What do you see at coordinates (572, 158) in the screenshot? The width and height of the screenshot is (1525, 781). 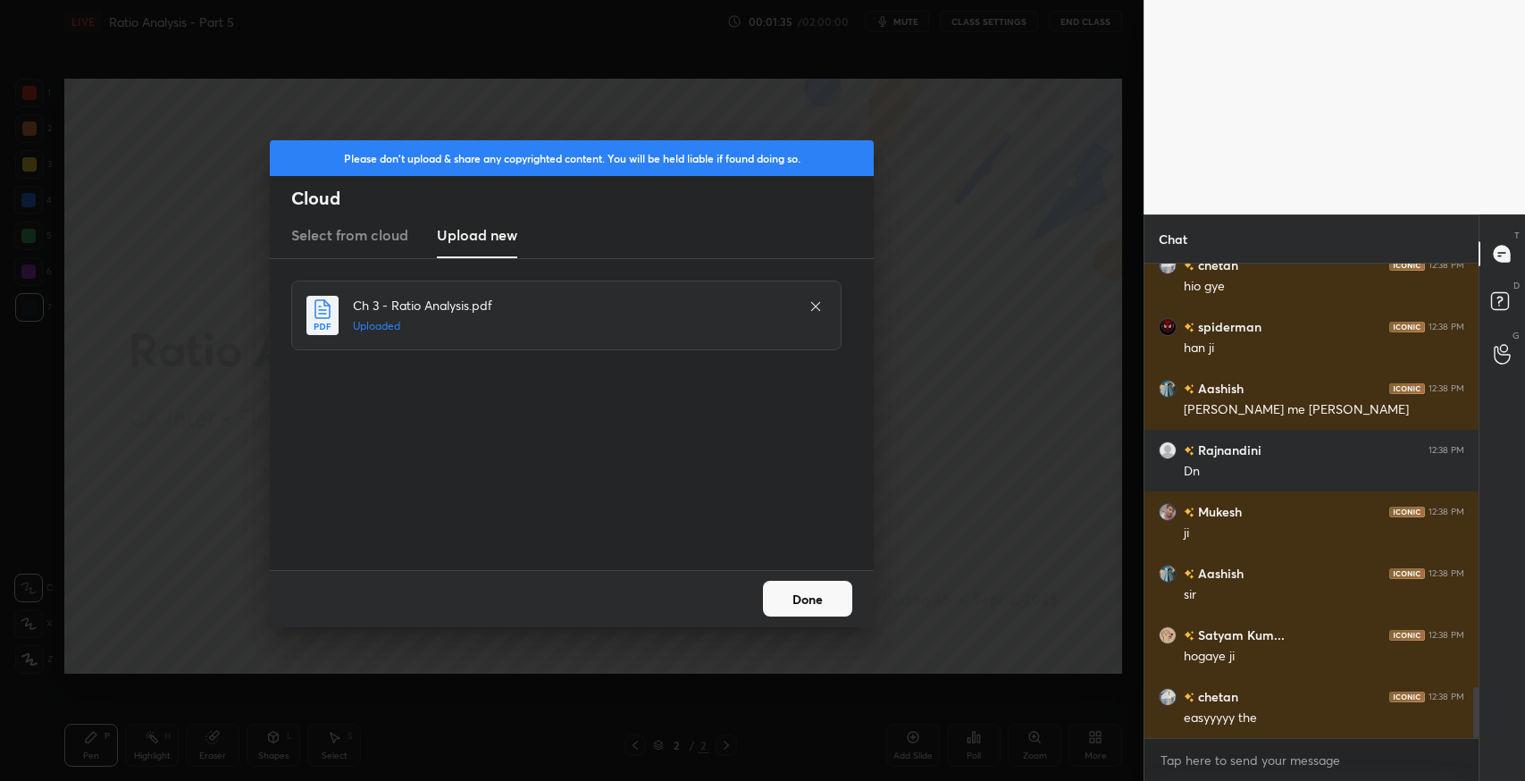 I see `div: Please don't upload & share any copyrighted content. You will be held liable if found doing so.` at bounding box center [572, 158].